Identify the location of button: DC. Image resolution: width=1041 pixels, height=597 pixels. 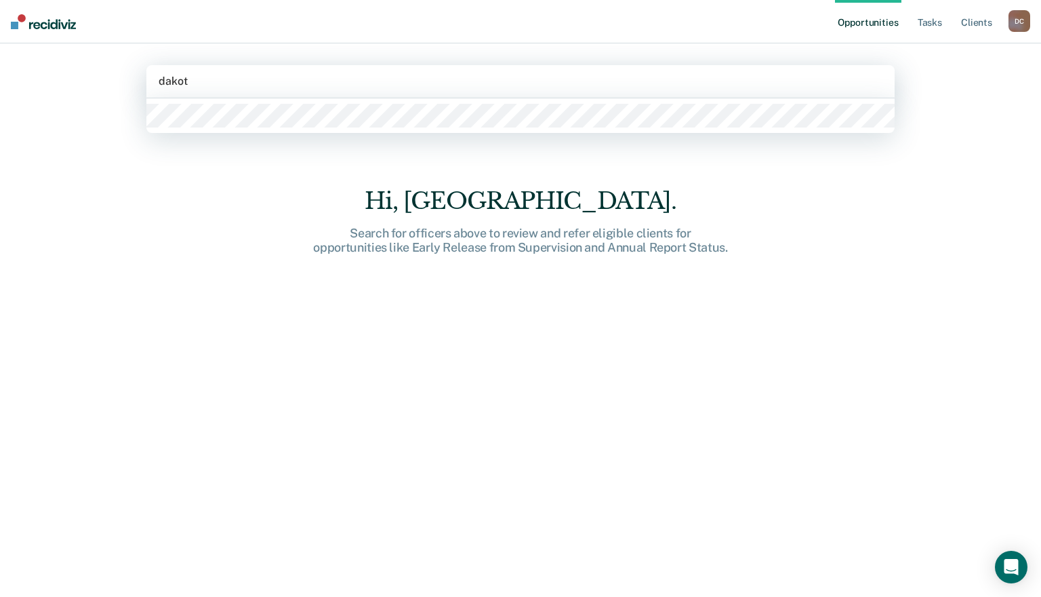
(1020, 21).